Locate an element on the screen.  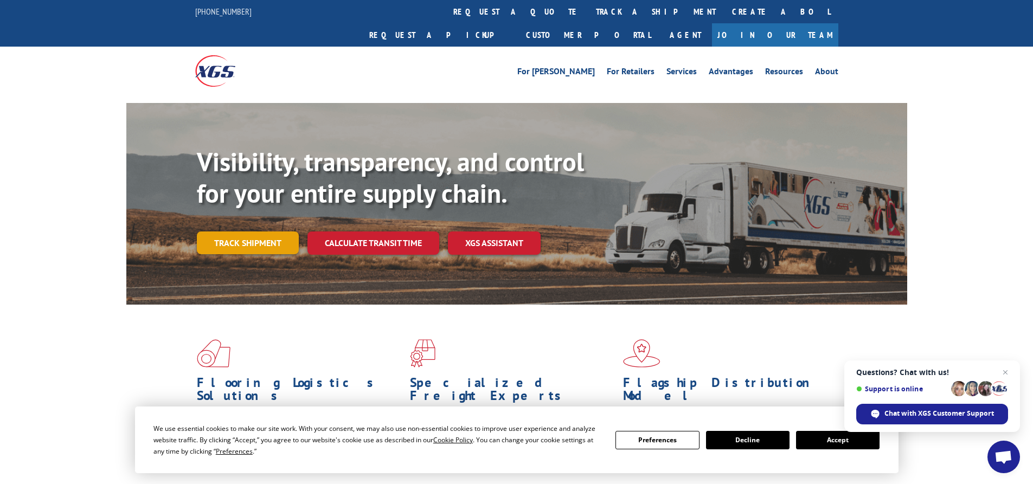
span: Close chat is located at coordinates (1005, 373).